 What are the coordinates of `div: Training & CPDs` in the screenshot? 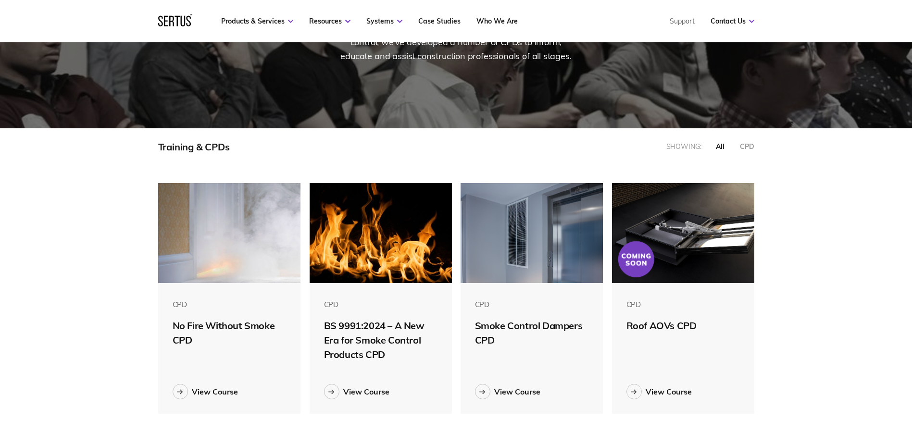 It's located at (194, 147).